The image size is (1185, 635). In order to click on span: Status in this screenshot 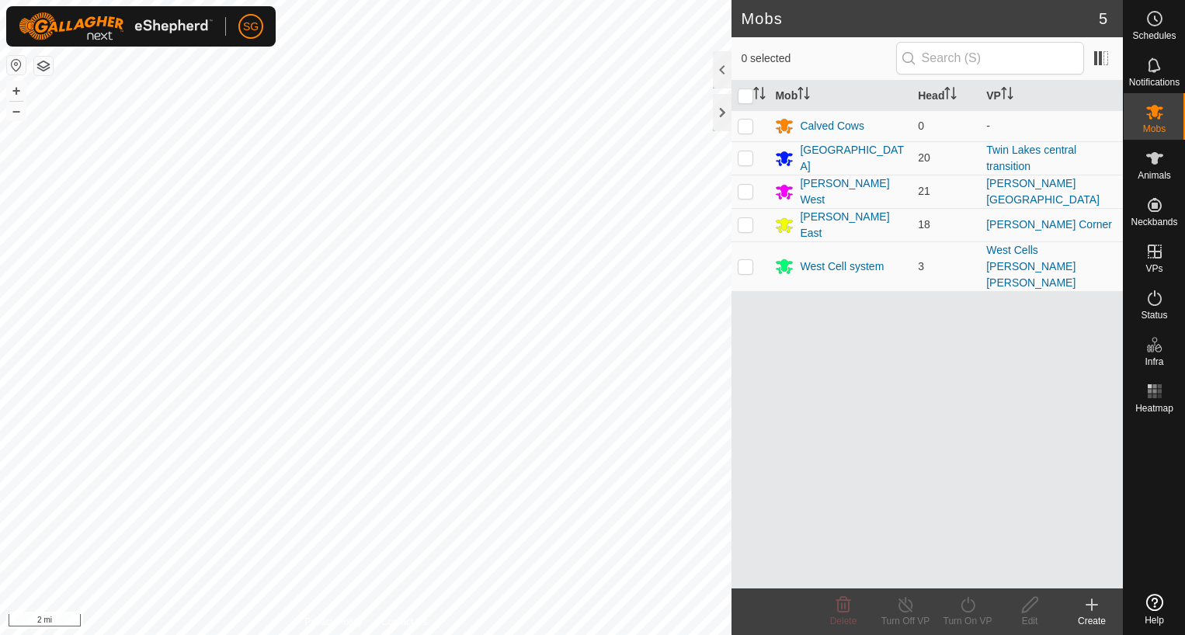, I will do `click(1154, 315)`.